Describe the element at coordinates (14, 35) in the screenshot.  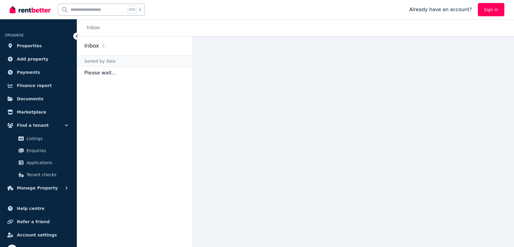
I see `span: ORGANISE` at that location.